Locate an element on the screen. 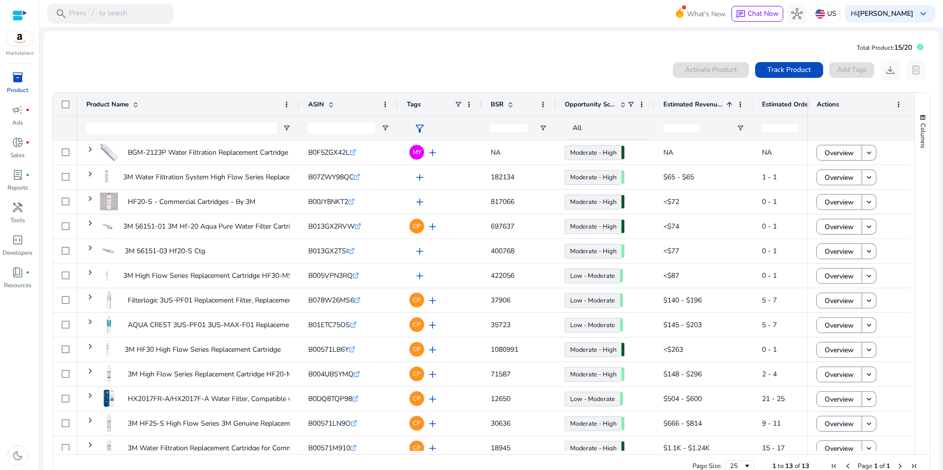 This screenshot has height=470, width=943. p: Filterlogic 3US-PF01 Replacement Filter, Replacement for Filtrete®... is located at coordinates (233, 300).